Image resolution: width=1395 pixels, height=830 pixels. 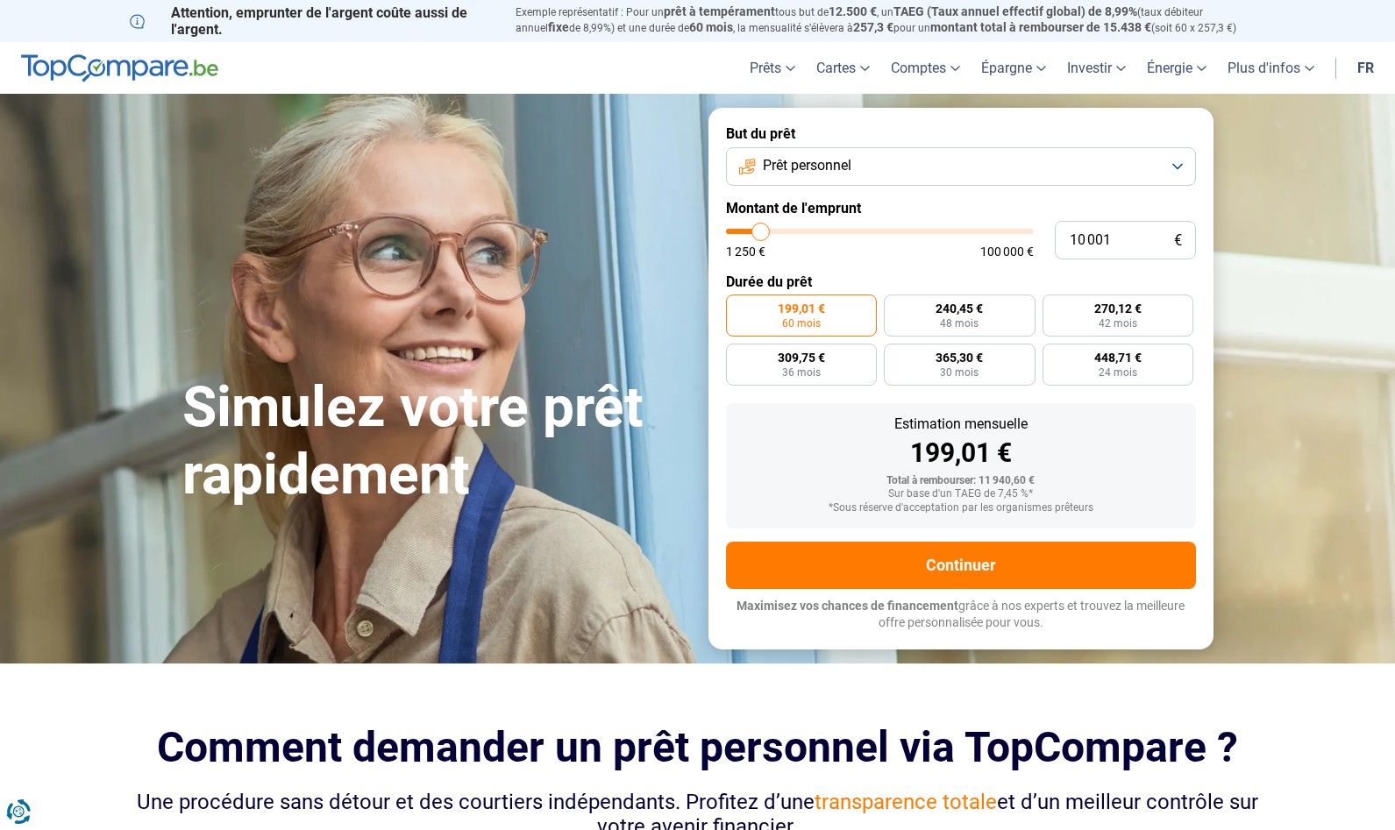 What do you see at coordinates (961, 281) in the screenshot?
I see `label: Durée du prêt` at bounding box center [961, 281].